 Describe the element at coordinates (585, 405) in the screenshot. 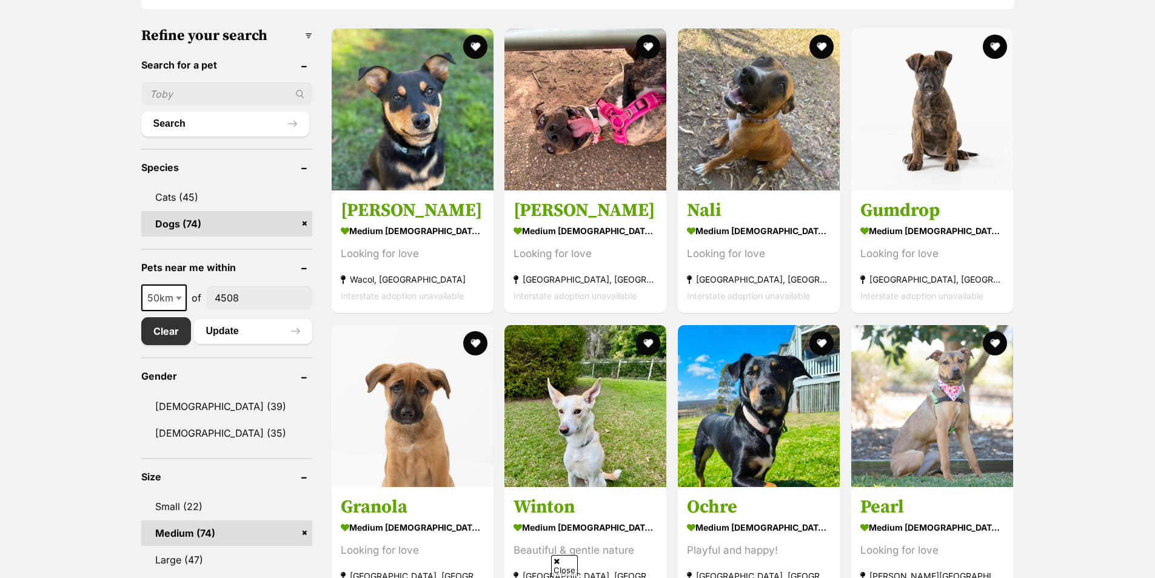

I see `img: Winton - Border Collie x Australian Kelpie Dog` at that location.